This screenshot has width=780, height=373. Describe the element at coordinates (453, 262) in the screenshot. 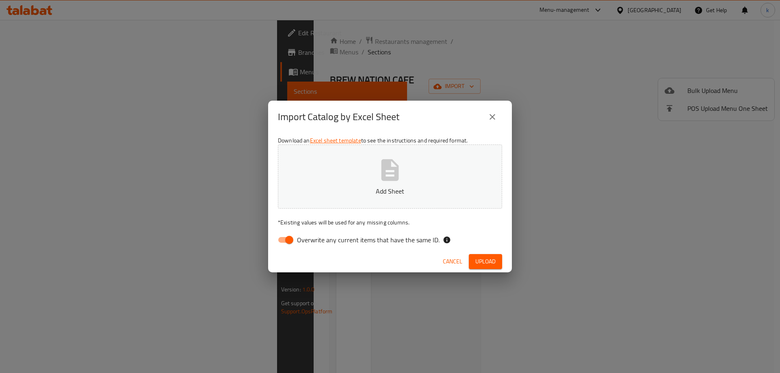

I see `button: Cancel` at that location.